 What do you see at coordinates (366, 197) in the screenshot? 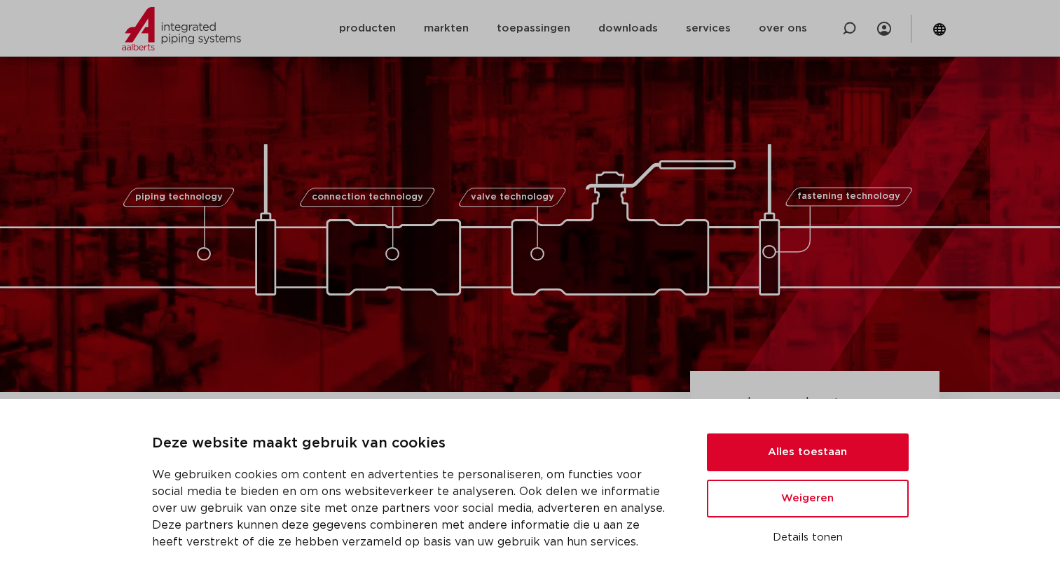
I see `span: connection technology` at bounding box center [366, 197].